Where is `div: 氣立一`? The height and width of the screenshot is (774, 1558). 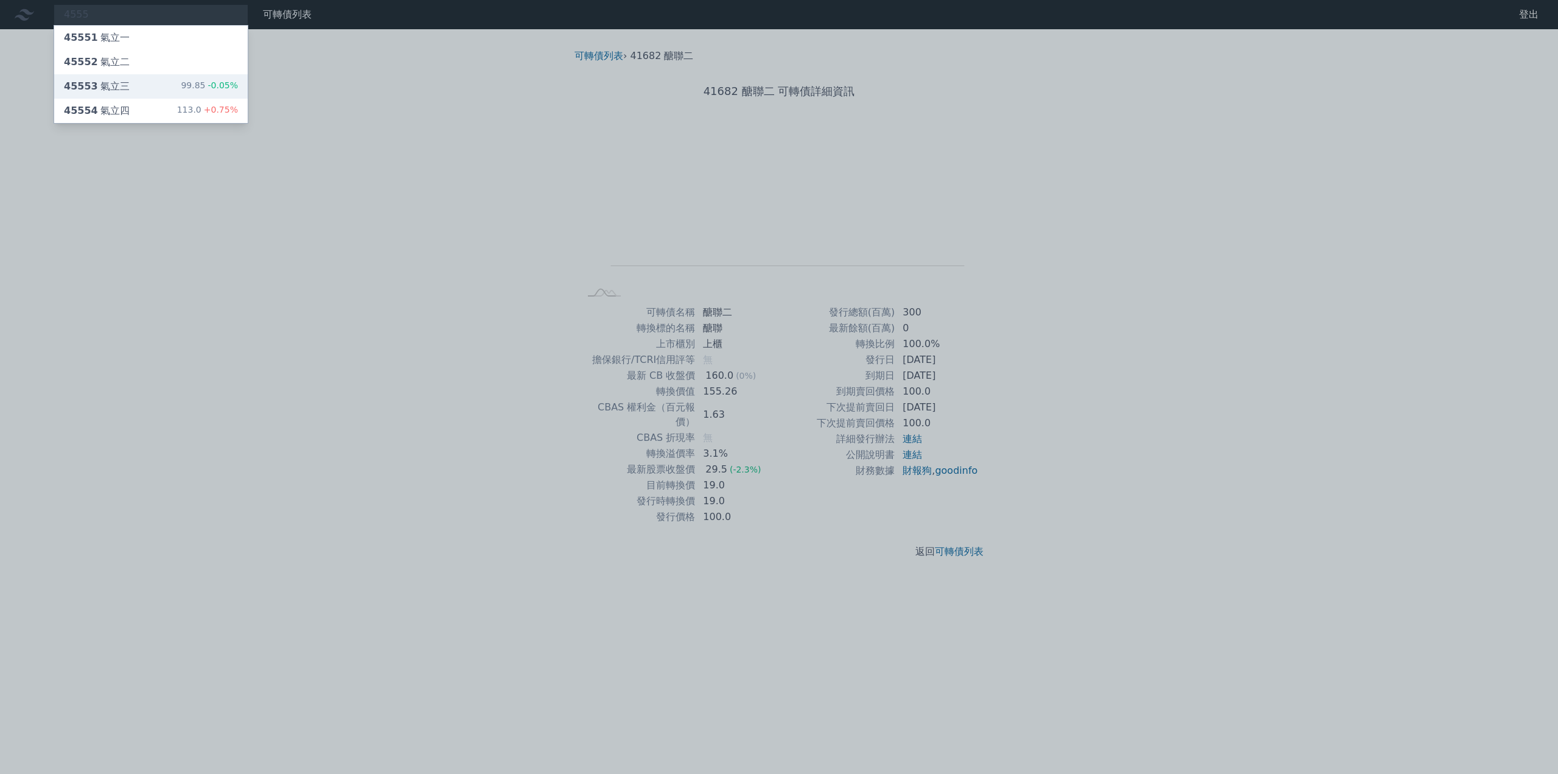 div: 氣立一 is located at coordinates (97, 38).